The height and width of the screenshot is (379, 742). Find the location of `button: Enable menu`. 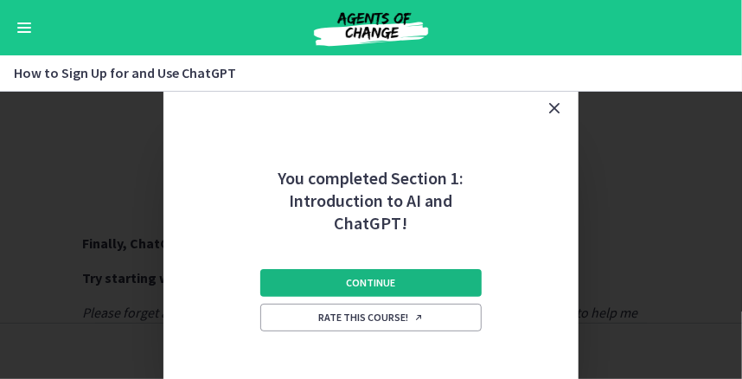

button: Enable menu is located at coordinates (24, 28).